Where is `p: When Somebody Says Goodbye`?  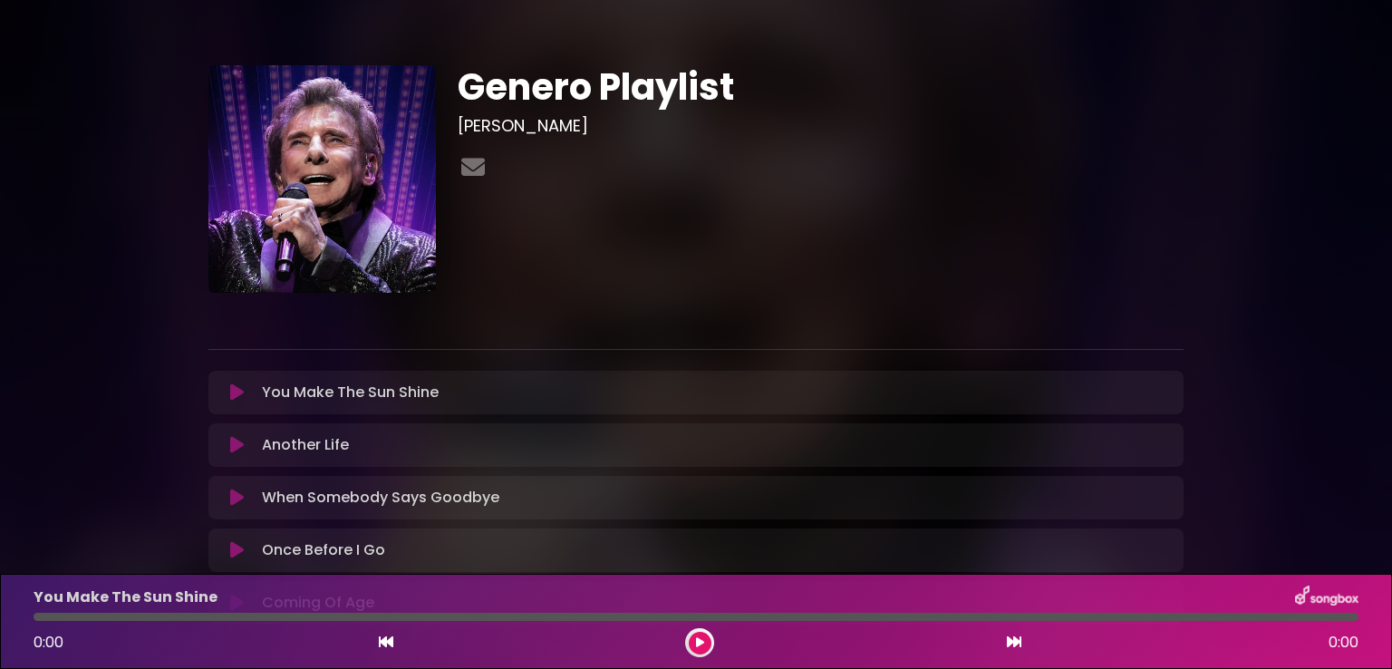
p: When Somebody Says Goodbye is located at coordinates (381, 497).